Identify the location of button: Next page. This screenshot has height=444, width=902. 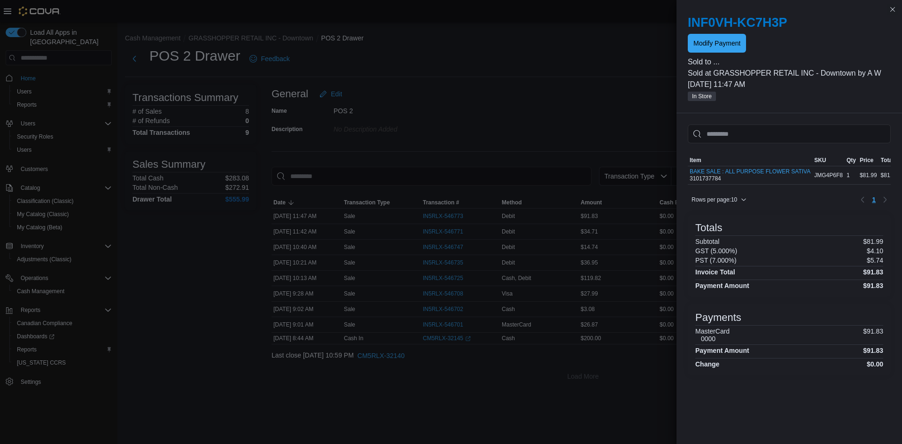
(885, 200).